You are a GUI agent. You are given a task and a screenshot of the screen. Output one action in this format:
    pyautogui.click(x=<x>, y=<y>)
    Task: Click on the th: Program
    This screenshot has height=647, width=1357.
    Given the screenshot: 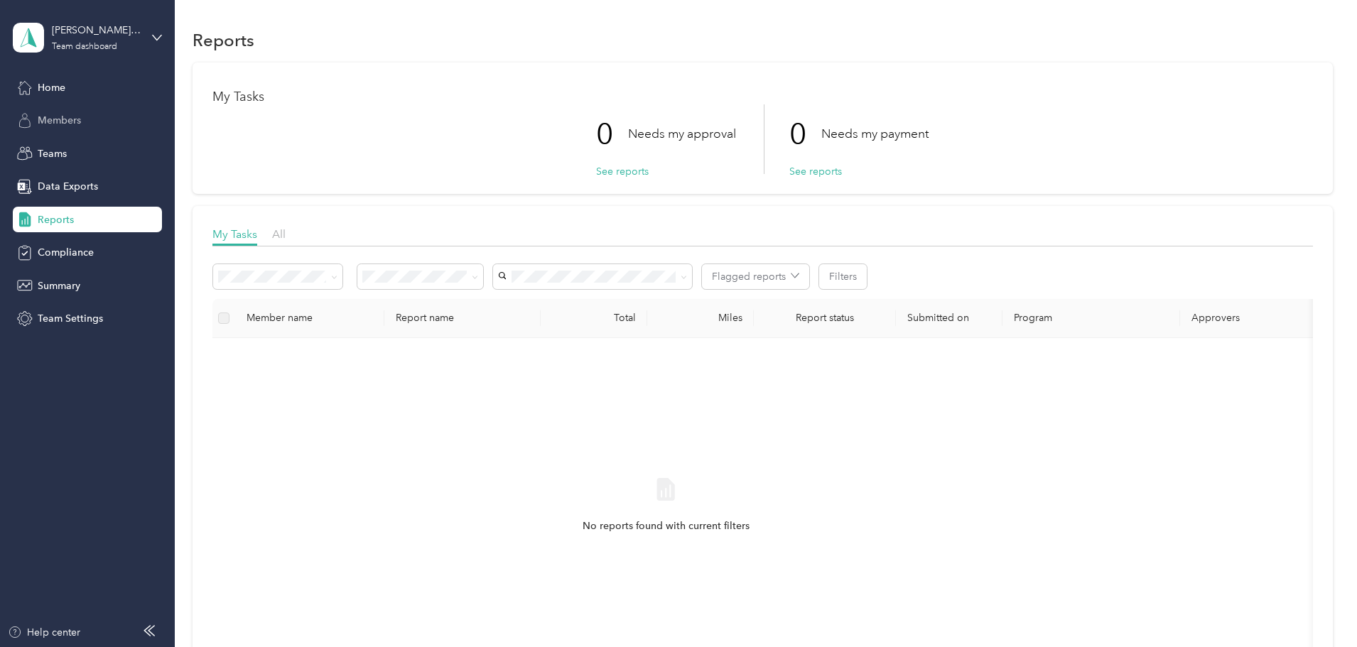 What is the action you would take?
    pyautogui.click(x=1091, y=318)
    